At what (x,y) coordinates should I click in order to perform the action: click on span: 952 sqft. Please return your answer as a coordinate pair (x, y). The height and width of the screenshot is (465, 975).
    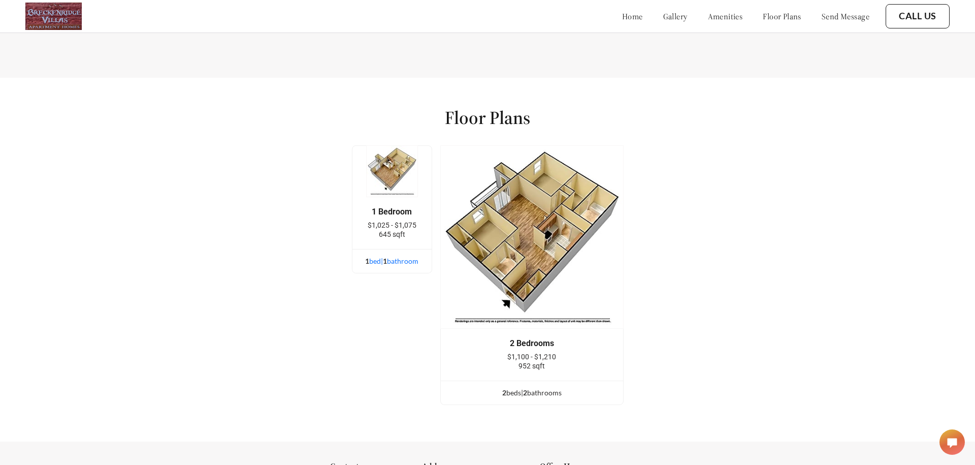
    Looking at the image, I should click on (532, 366).